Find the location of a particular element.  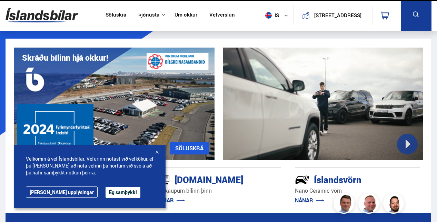

p: Nano Ceramic vörn is located at coordinates (358, 191).